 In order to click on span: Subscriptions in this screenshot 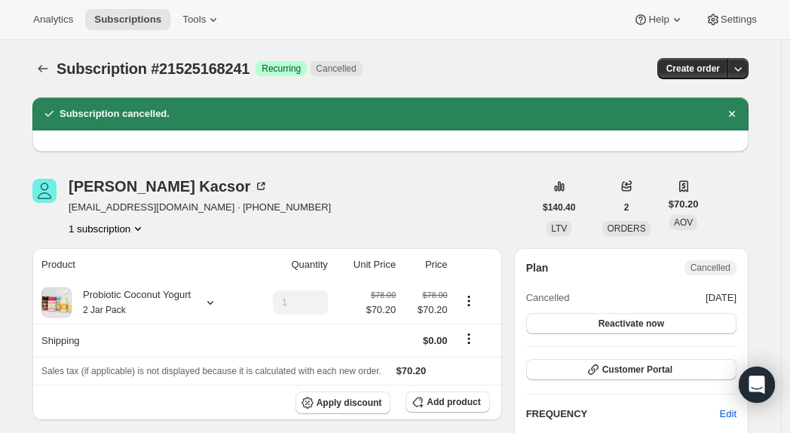, I will do `click(127, 20)`.